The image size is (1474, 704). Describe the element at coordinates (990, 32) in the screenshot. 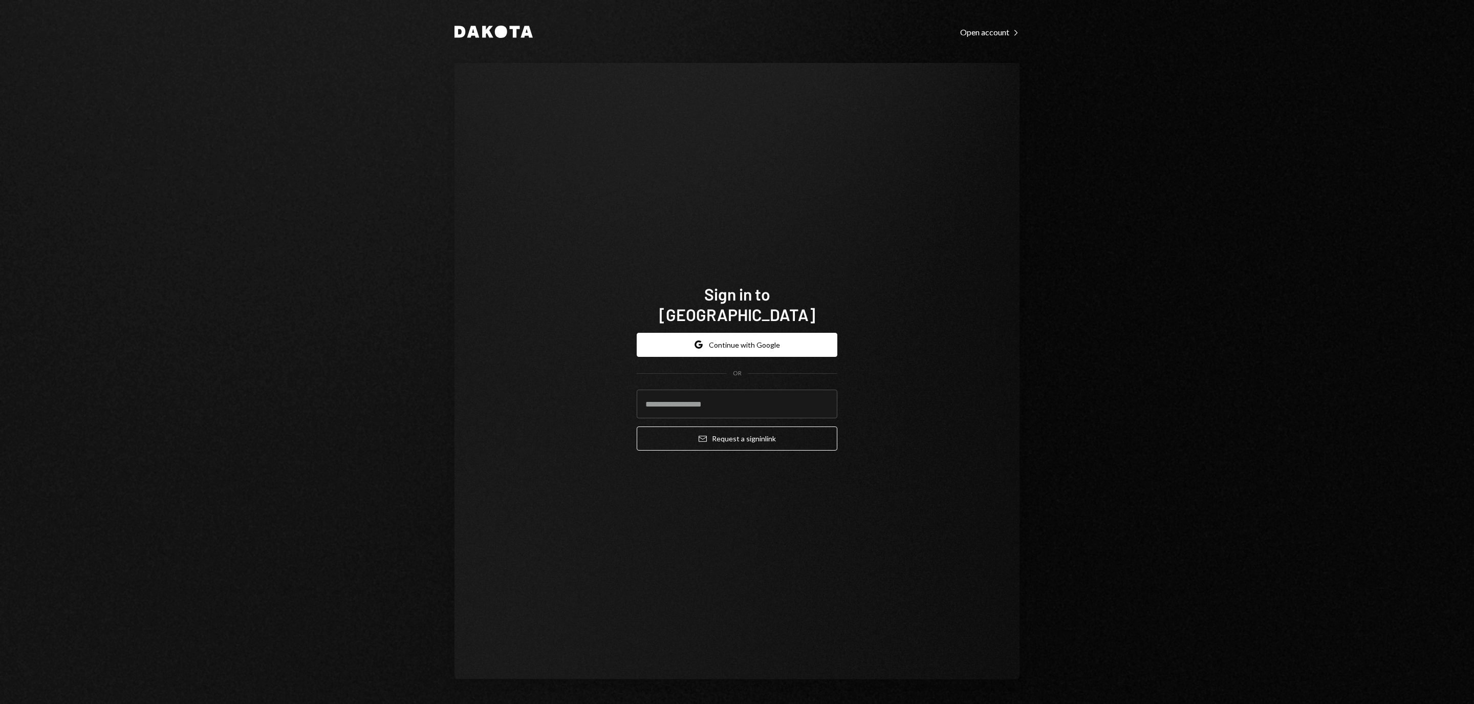

I see `div: Open account` at that location.